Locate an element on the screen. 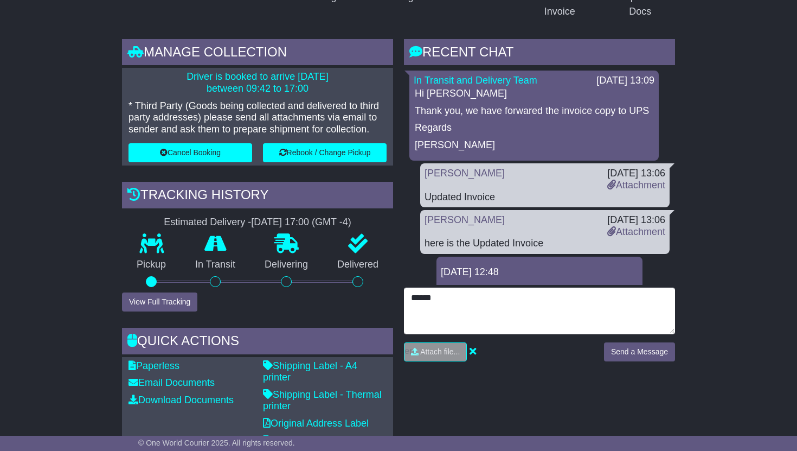  div: Estimated Delivery - is located at coordinates (258, 222).